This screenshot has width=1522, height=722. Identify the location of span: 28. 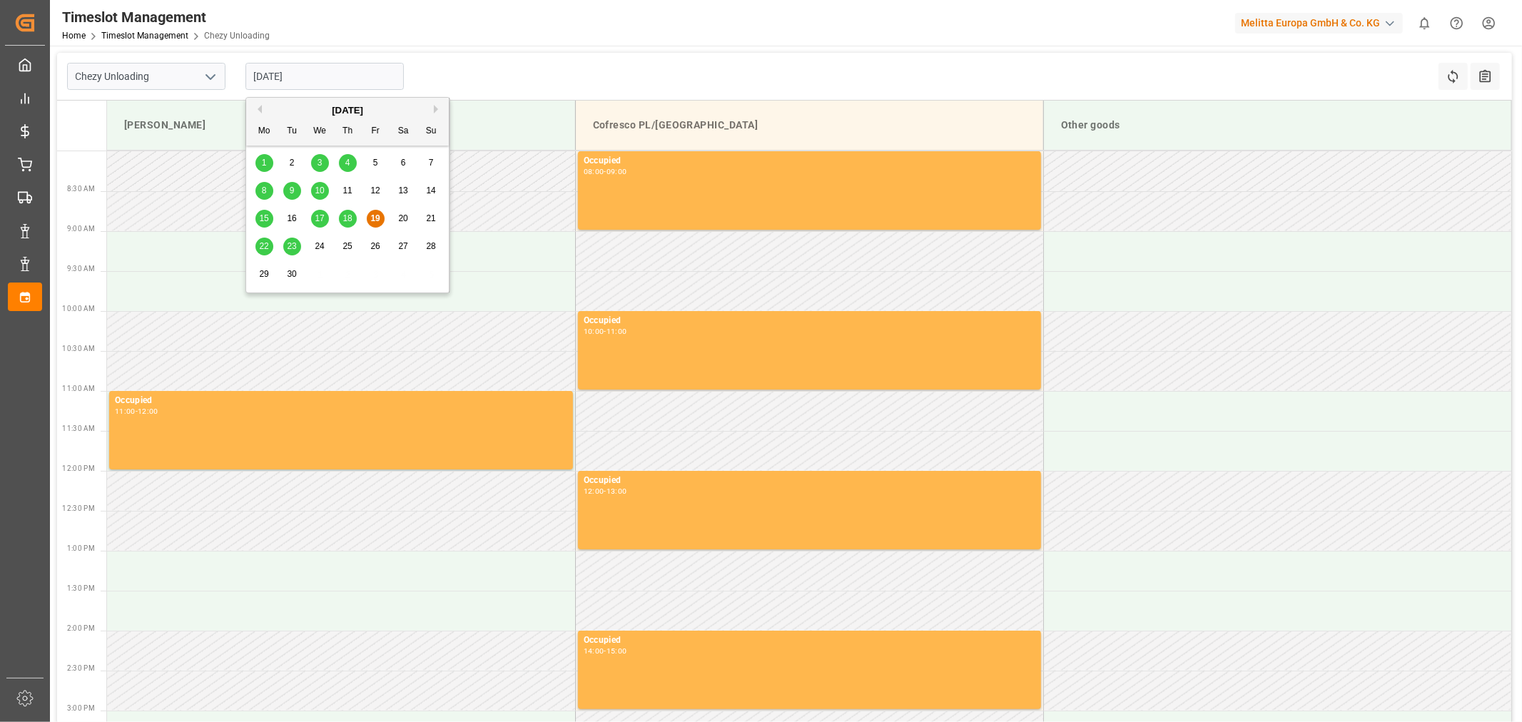
(430, 246).